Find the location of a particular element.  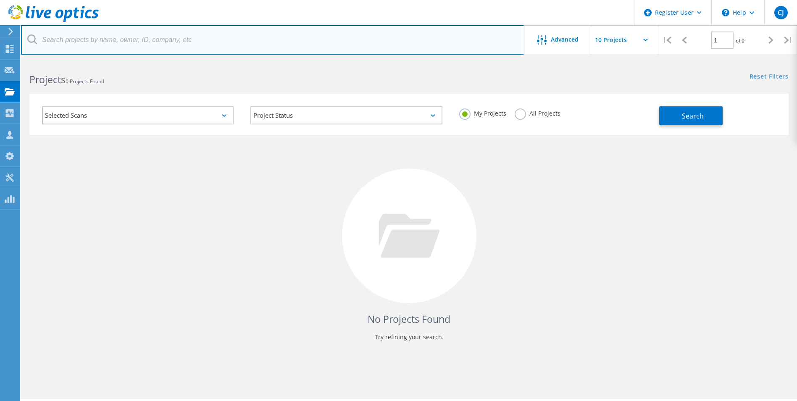

span: Search is located at coordinates (693, 116).